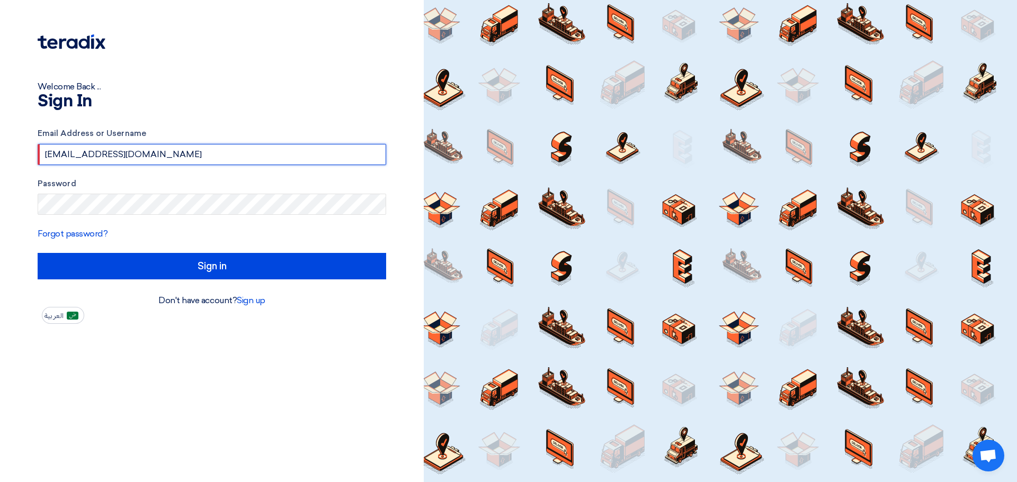 This screenshot has width=1017, height=482. I want to click on div: Welcome Back ..., so click(212, 87).